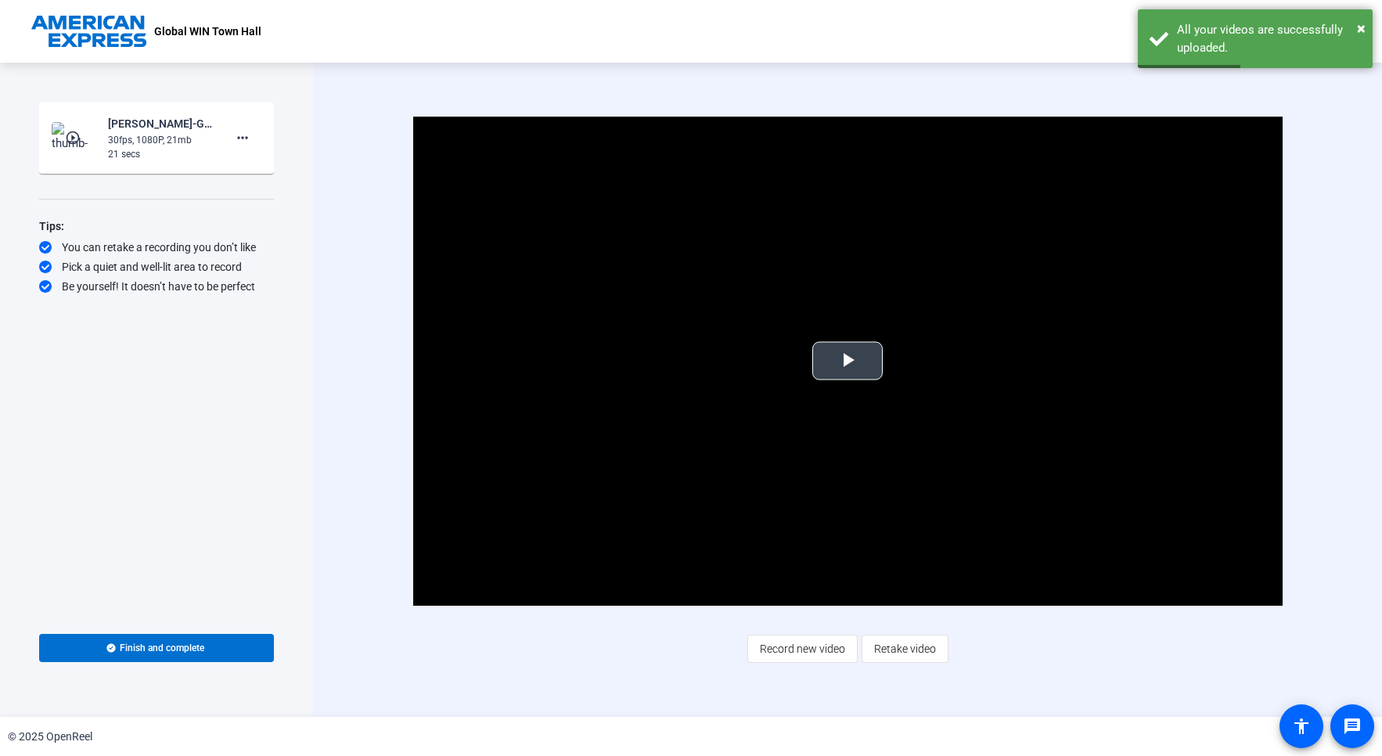  What do you see at coordinates (905, 649) in the screenshot?
I see `button: Retake video` at bounding box center [905, 649].